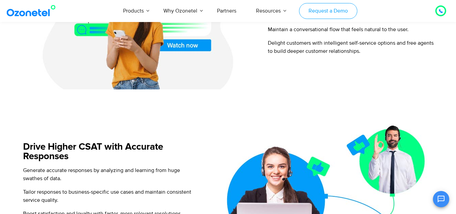 This screenshot has height=214, width=456. Describe the element at coordinates (110, 152) in the screenshot. I see `h5: Drive Higher CSAT with Accurate Responses` at that location.